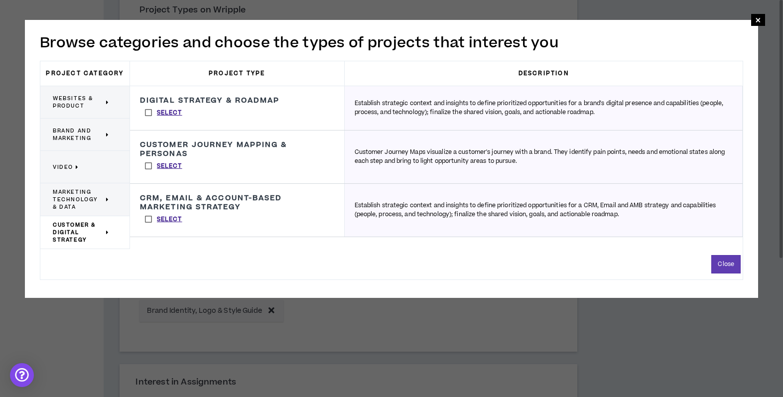 The image size is (783, 397). Describe the element at coordinates (392, 43) in the screenshot. I see `h2: Browse categories and choose the types of projects that interest you` at that location.